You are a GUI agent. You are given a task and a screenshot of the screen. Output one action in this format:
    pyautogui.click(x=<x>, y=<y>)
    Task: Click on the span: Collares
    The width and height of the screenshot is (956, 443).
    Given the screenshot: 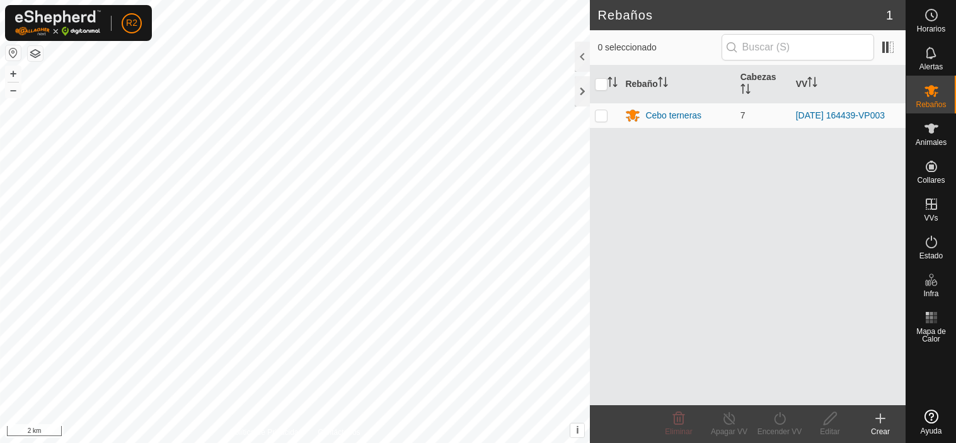 What is the action you would take?
    pyautogui.click(x=931, y=180)
    